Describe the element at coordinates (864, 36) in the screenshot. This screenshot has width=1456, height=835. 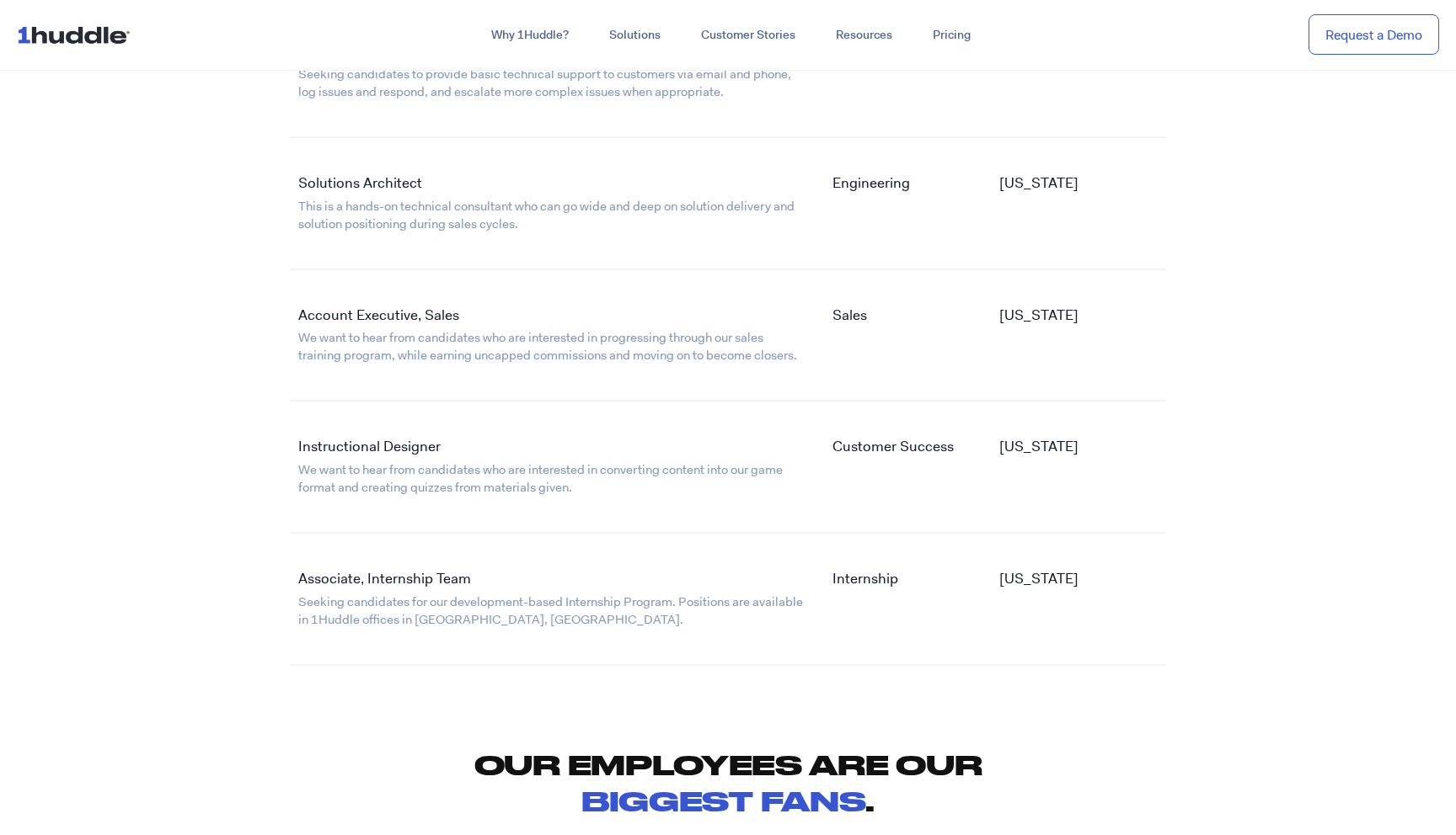
I see `a: Resources` at that location.